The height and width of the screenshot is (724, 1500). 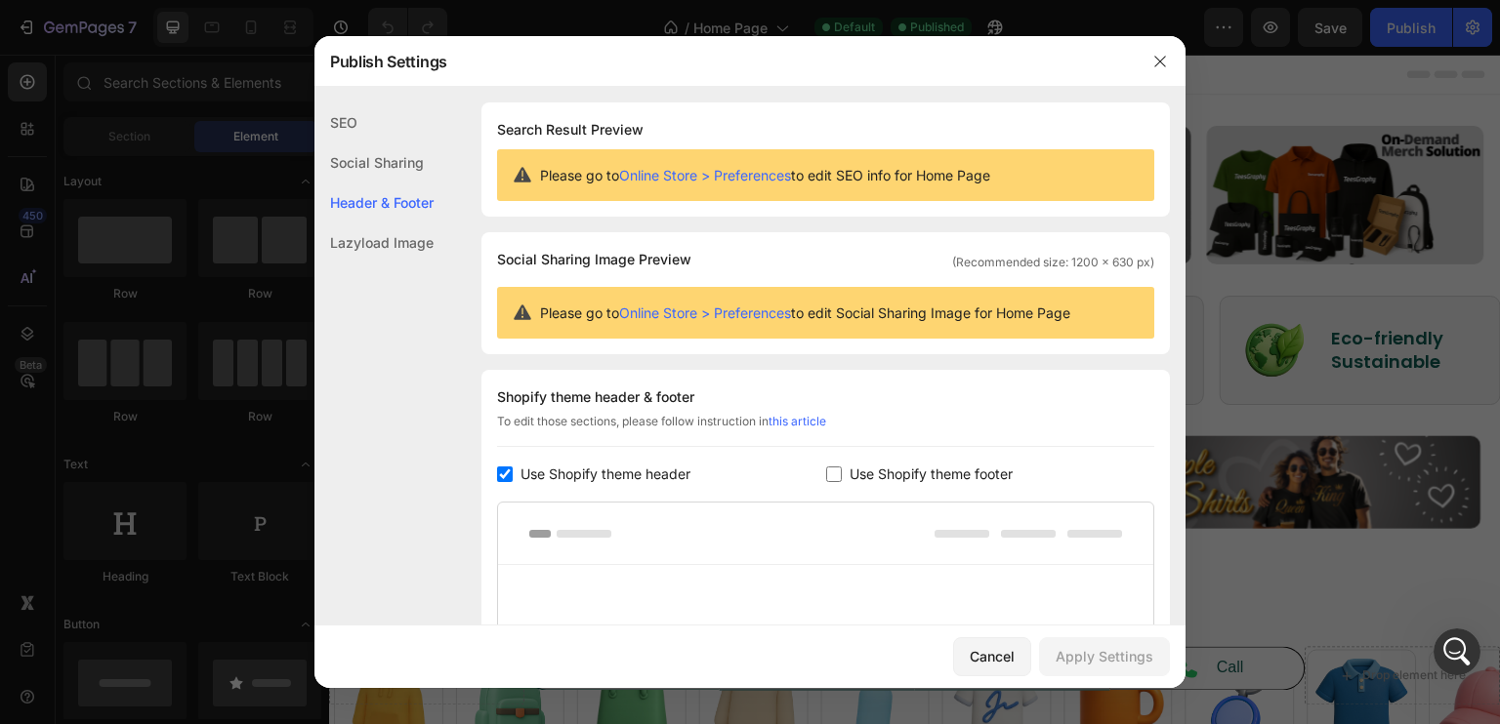 I want to click on div: unable to find footer option, so click(x=266, y=143).